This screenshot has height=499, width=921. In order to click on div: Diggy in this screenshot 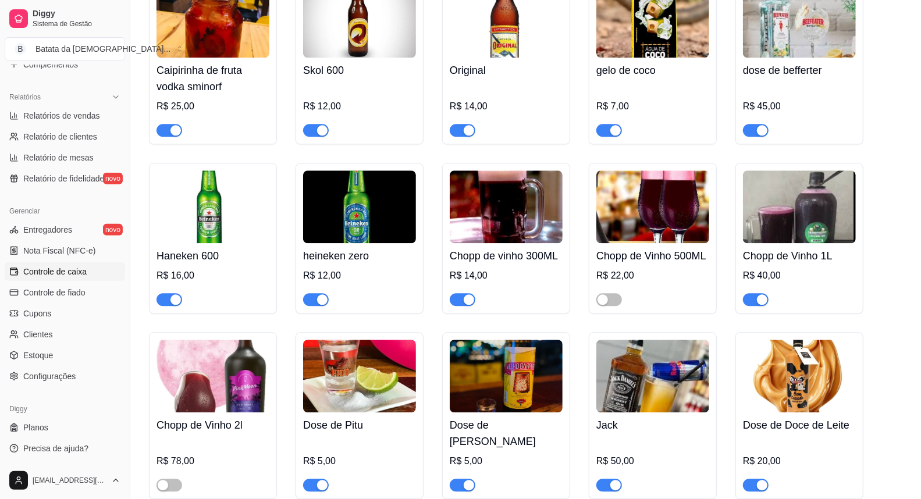, I will do `click(65, 409)`.